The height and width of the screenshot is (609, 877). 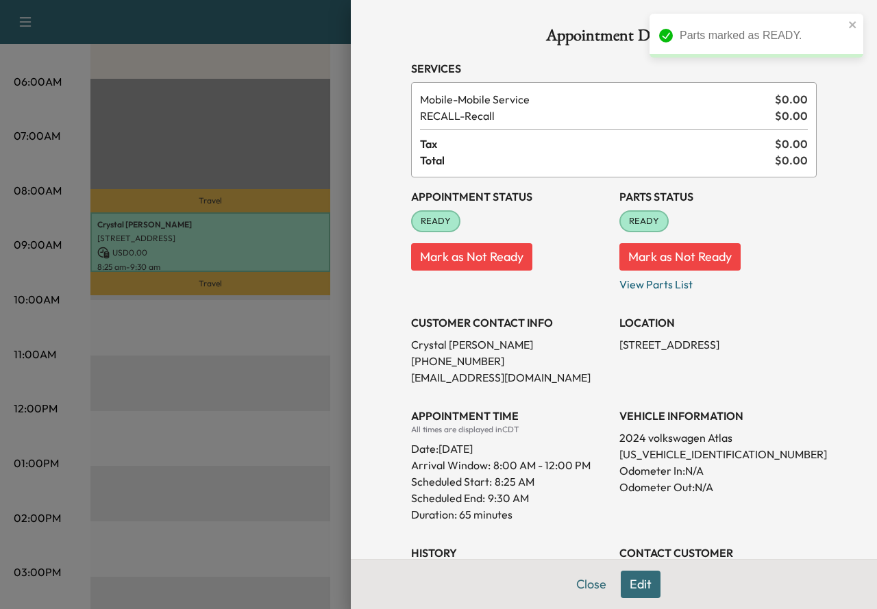 I want to click on h1: Appointment Details, so click(x=614, y=38).